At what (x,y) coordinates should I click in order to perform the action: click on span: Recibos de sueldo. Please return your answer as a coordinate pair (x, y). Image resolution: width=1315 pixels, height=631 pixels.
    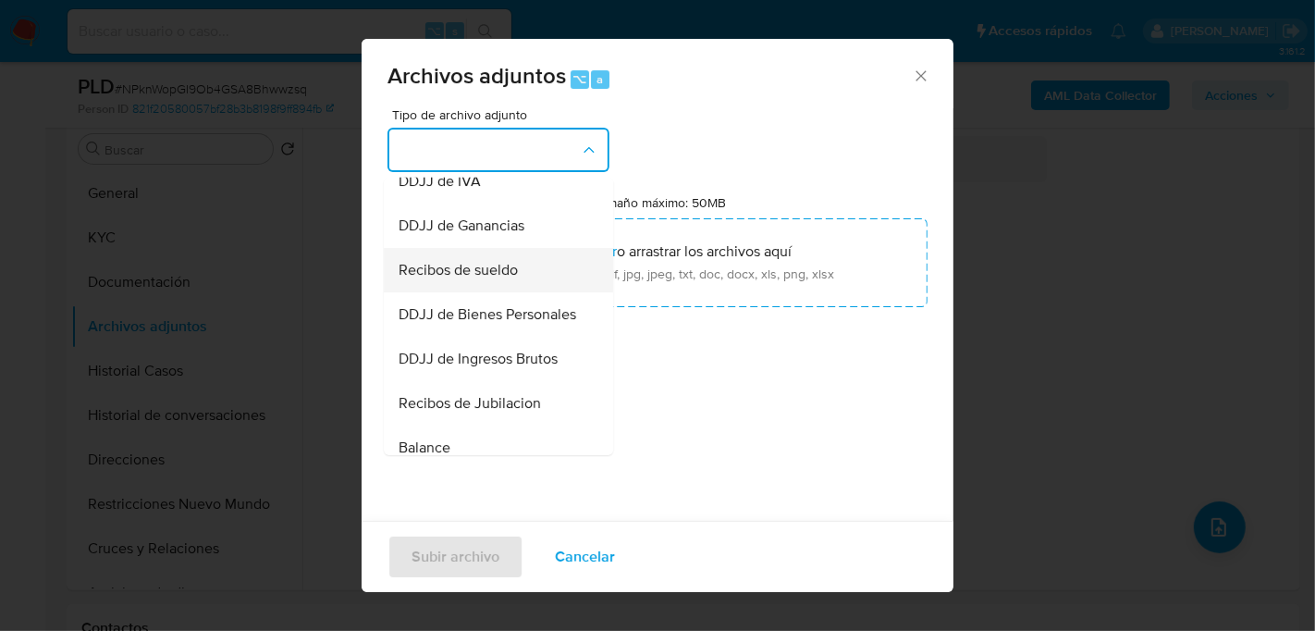
    Looking at the image, I should click on (458, 269).